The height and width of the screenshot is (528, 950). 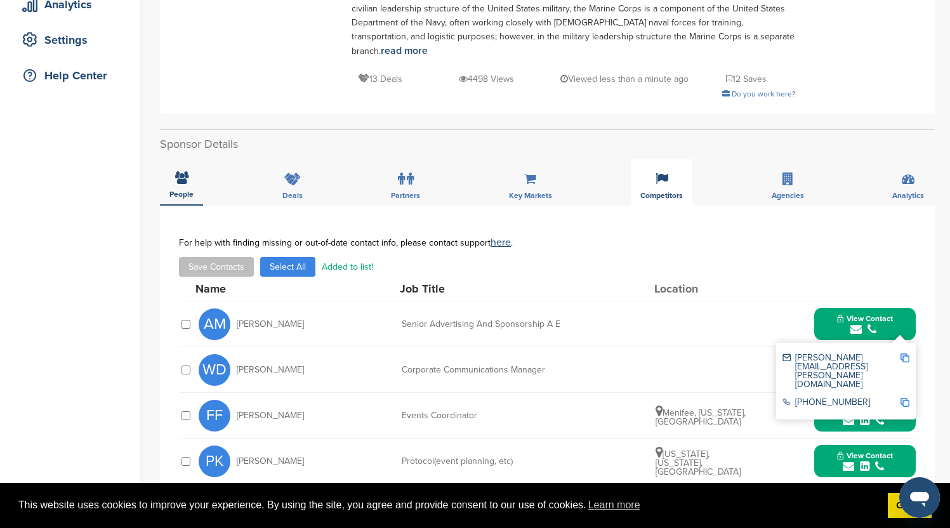 I want to click on a: Do you work here?, so click(x=759, y=94).